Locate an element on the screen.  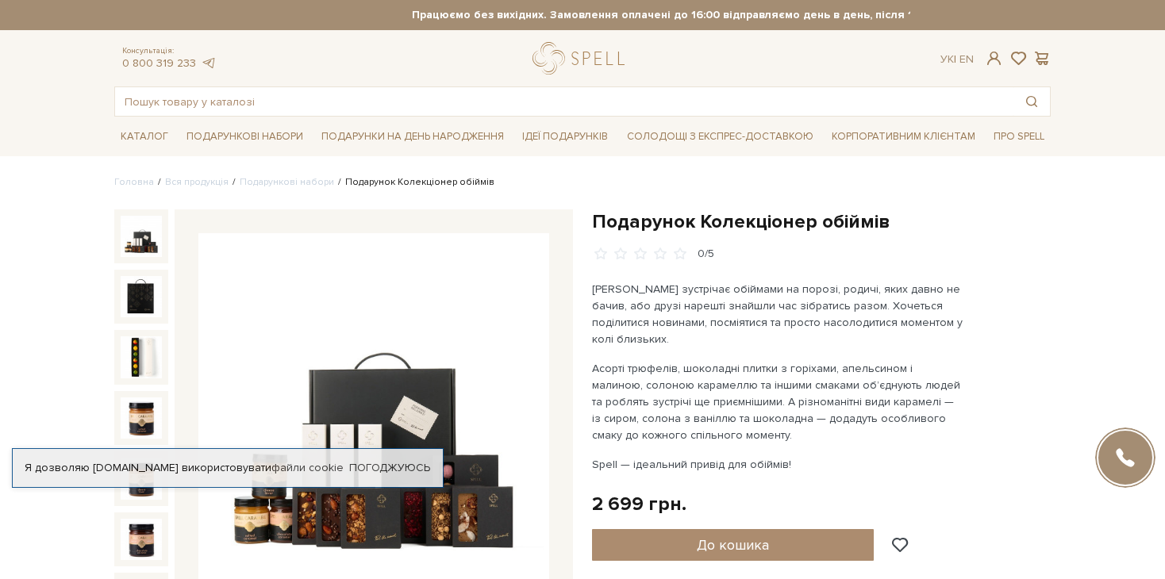
a: Погоджуюсь is located at coordinates (390, 468).